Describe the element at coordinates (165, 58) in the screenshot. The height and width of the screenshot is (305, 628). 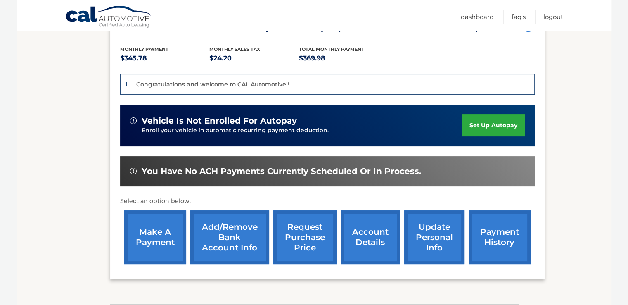
I see `p: $345.78` at that location.